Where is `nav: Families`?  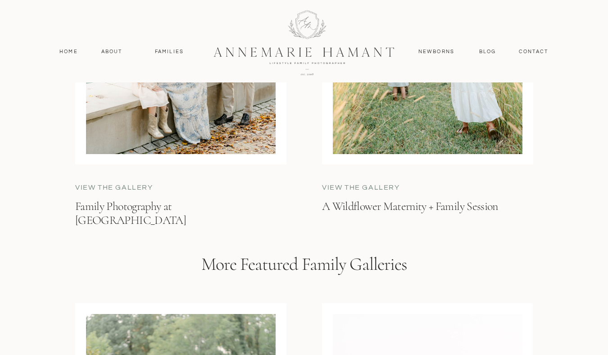 nav: Families is located at coordinates (169, 52).